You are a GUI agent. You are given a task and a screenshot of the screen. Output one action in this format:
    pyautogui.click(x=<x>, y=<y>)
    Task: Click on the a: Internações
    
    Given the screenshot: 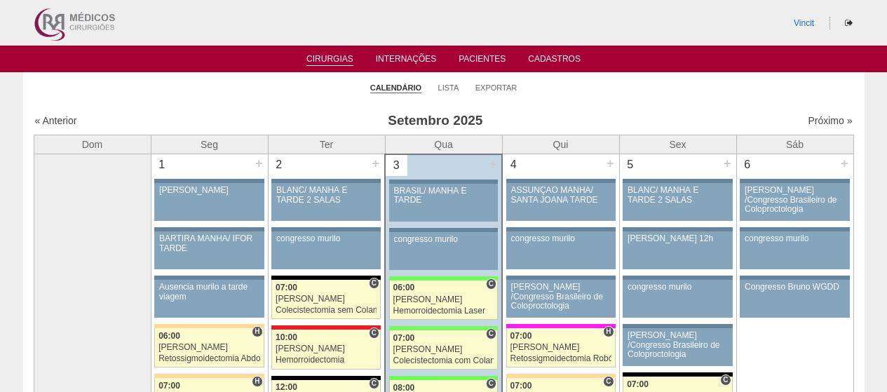 What is the action you would take?
    pyautogui.click(x=406, y=61)
    